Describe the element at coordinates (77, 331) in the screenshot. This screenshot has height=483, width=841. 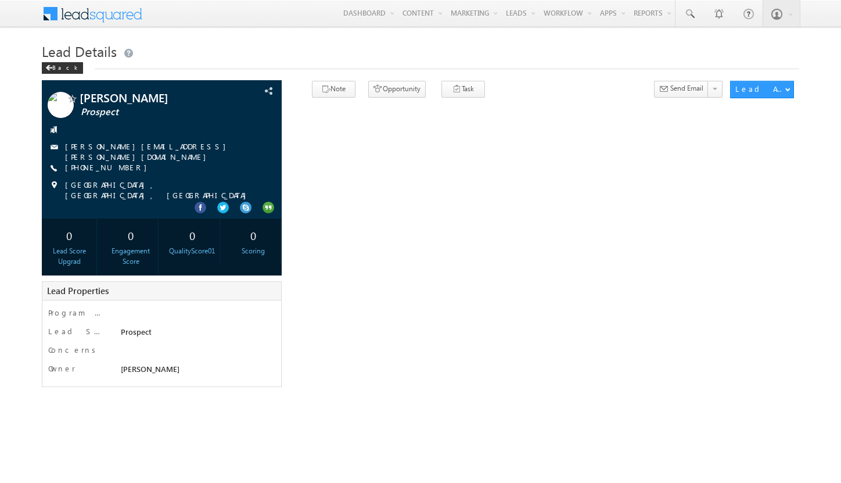
I see `label: Lead Stage` at that location.